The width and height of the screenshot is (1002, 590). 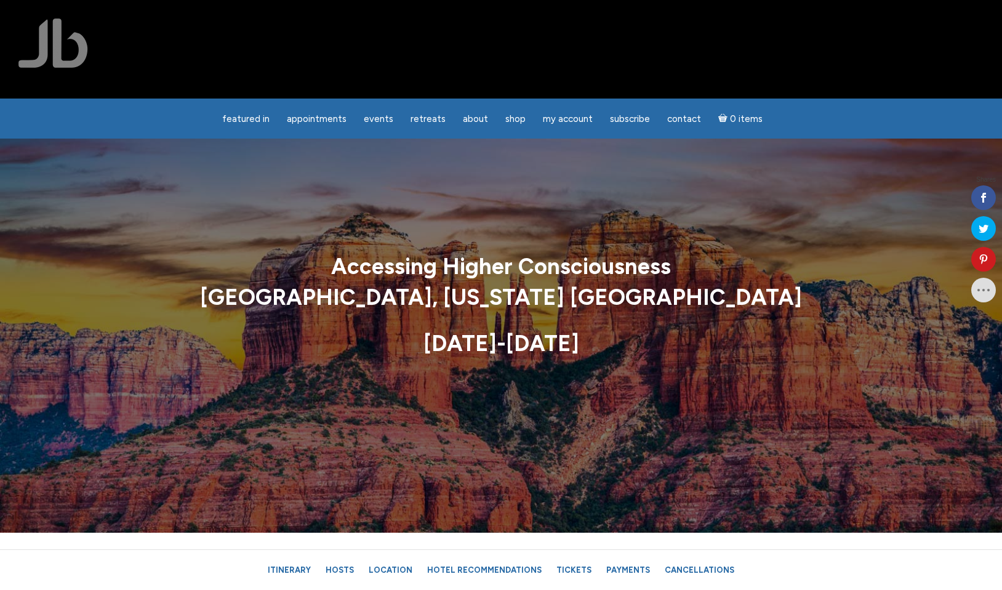 I want to click on a: Cancellations, so click(x=699, y=570).